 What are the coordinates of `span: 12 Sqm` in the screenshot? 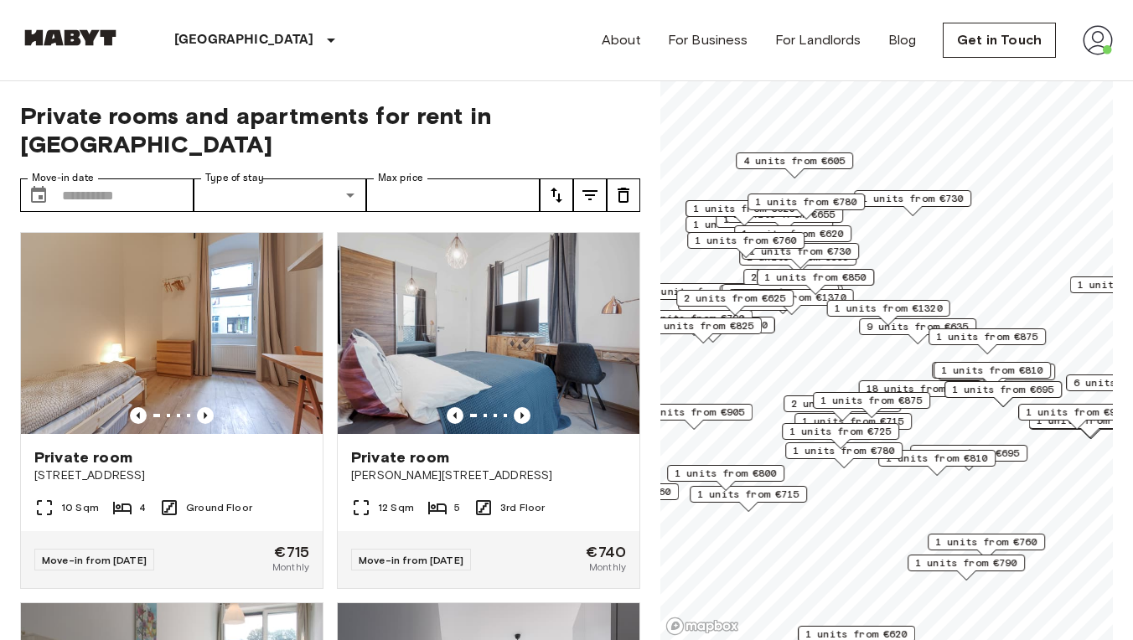 It's located at (396, 508).